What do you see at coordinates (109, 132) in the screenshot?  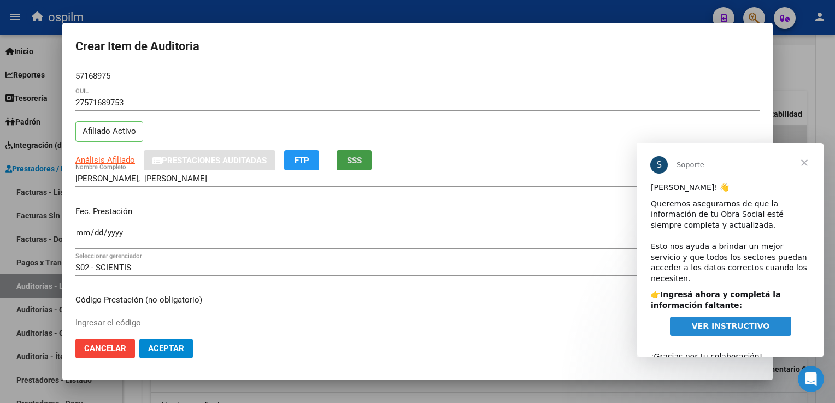 I see `p: Afiliado Activo` at bounding box center [109, 132].